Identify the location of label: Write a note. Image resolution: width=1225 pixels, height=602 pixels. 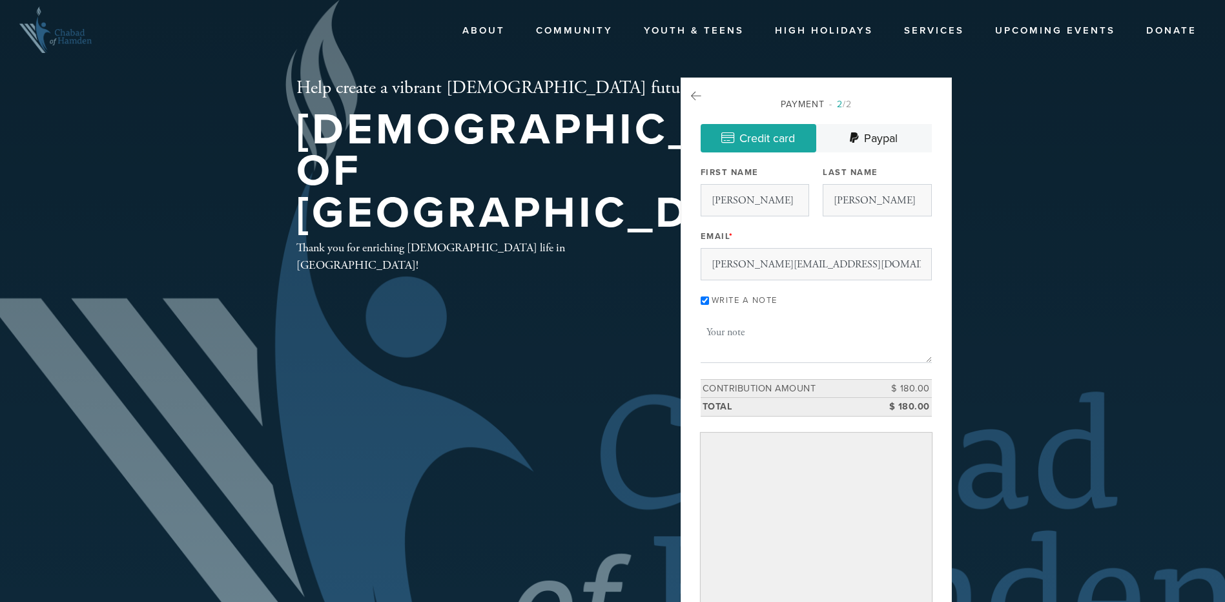
(745, 300).